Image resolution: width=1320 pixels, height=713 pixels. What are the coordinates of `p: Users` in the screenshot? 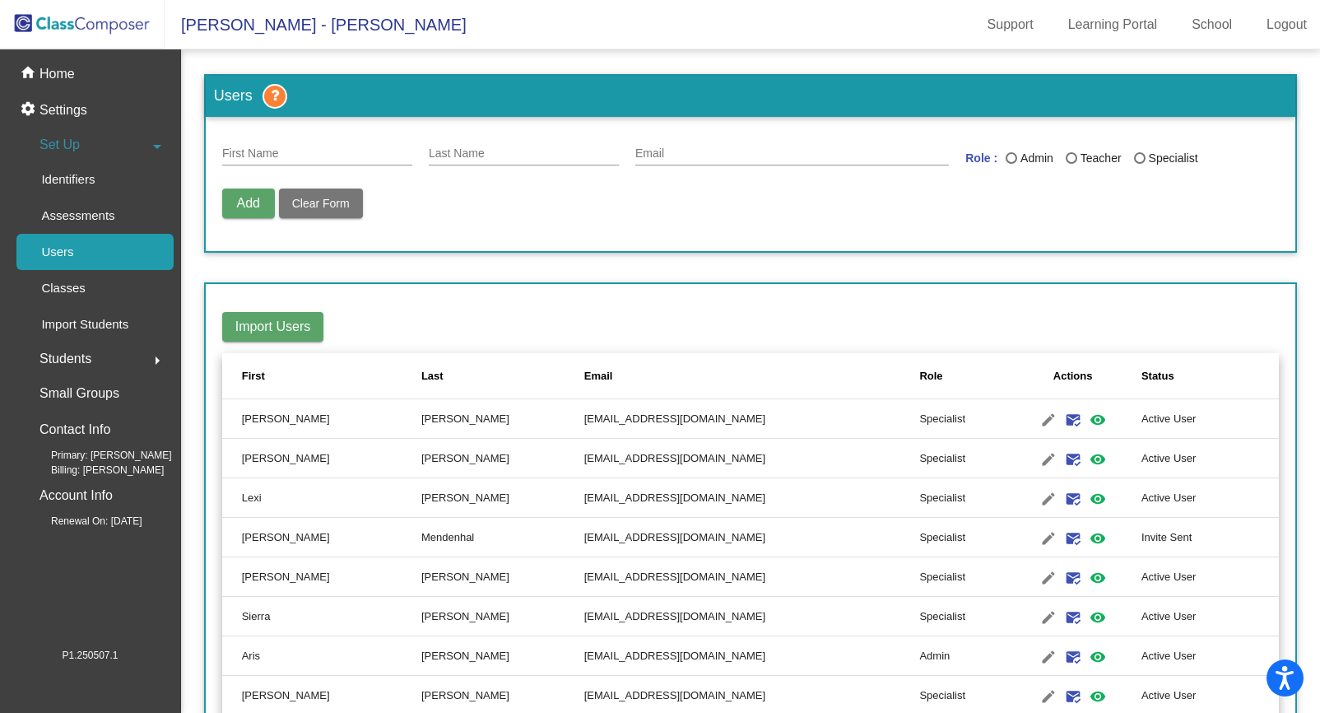 It's located at (57, 252).